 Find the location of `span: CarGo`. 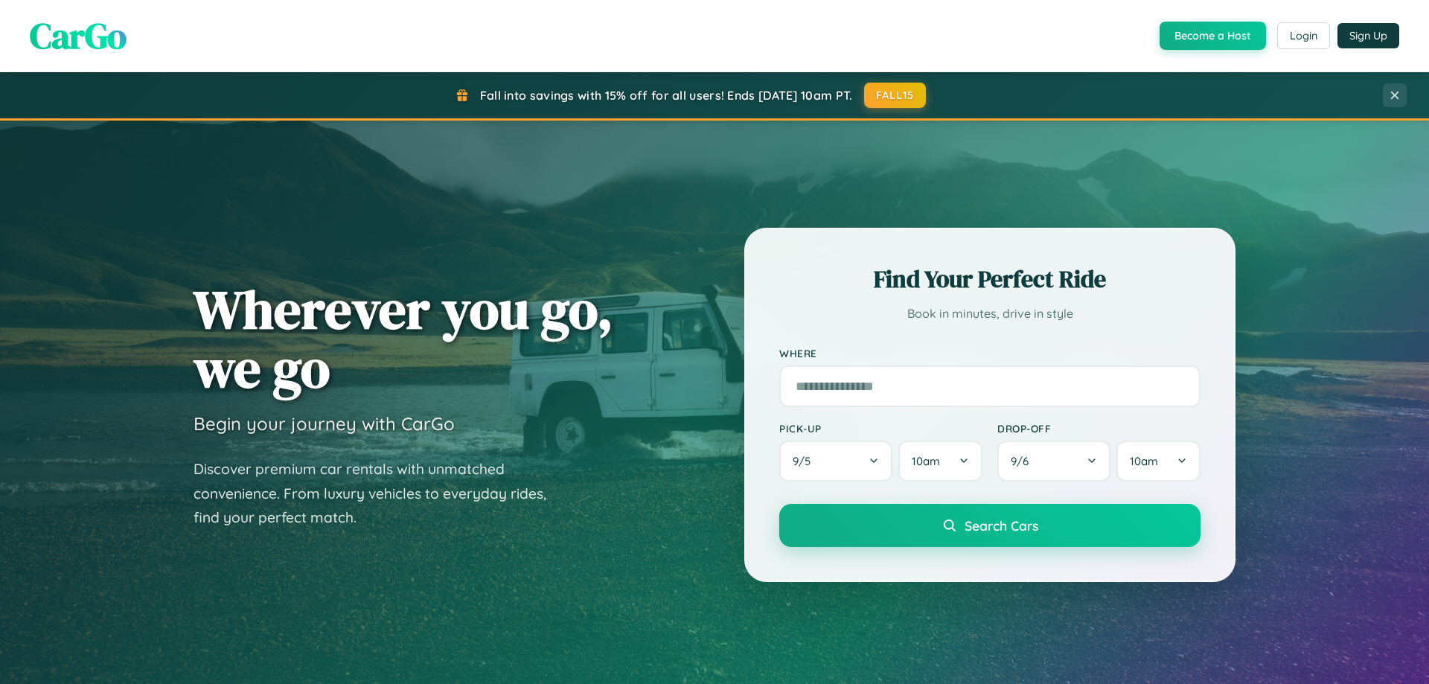

span: CarGo is located at coordinates (78, 36).